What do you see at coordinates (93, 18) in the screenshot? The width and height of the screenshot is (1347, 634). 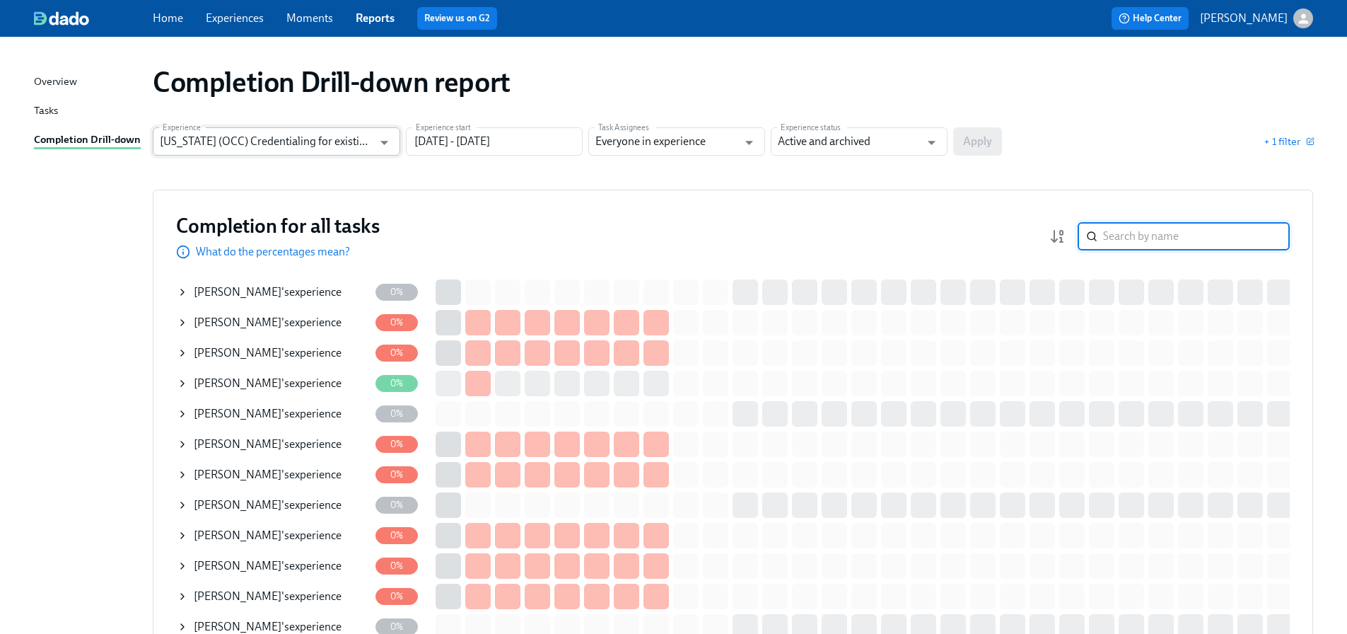 I see `a: dado` at bounding box center [93, 18].